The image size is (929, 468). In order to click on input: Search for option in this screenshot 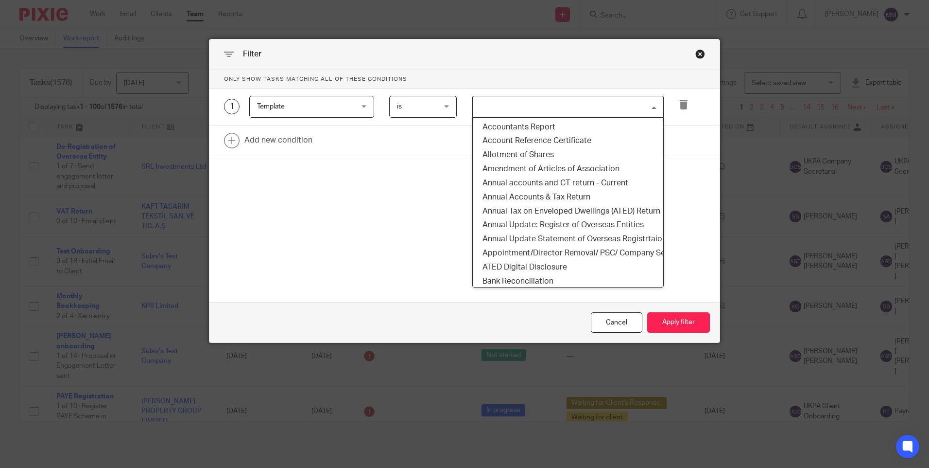, I will do `click(566, 106)`.